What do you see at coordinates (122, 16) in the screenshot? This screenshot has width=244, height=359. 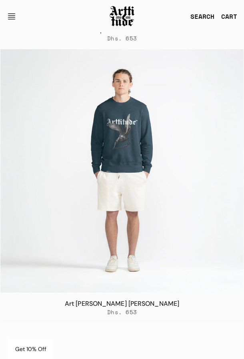 I see `img: Arttitude` at bounding box center [122, 16].